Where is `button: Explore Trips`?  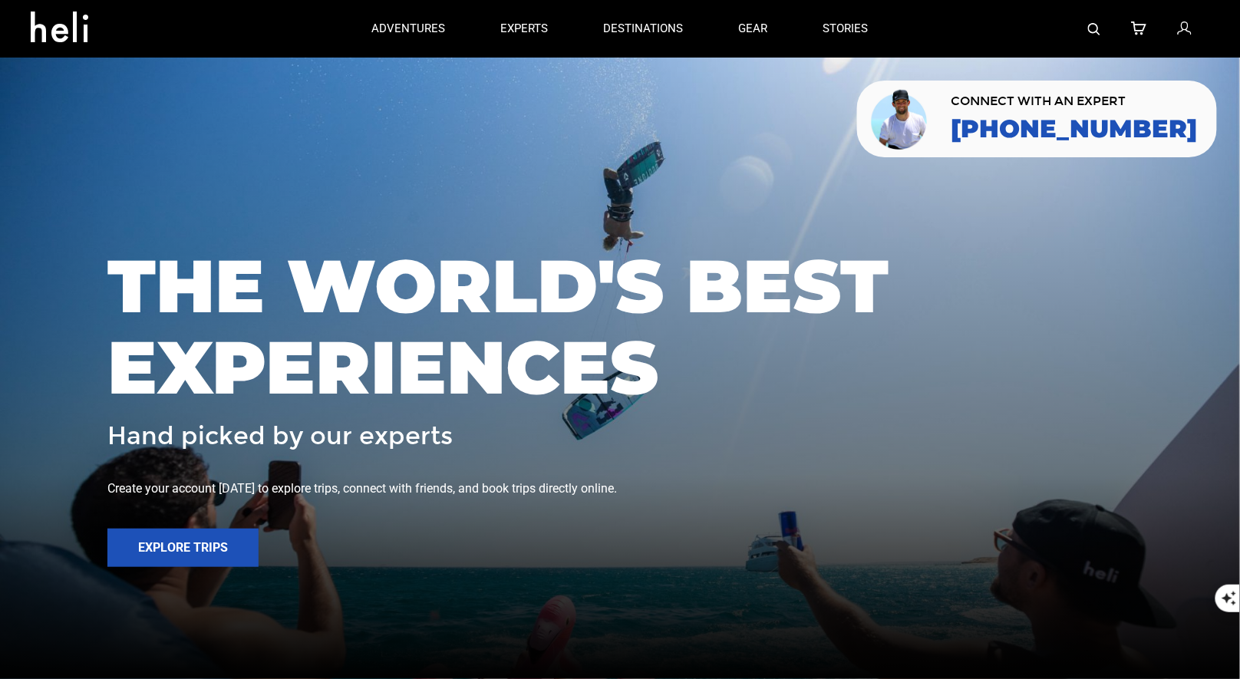
button: Explore Trips is located at coordinates (183, 548).